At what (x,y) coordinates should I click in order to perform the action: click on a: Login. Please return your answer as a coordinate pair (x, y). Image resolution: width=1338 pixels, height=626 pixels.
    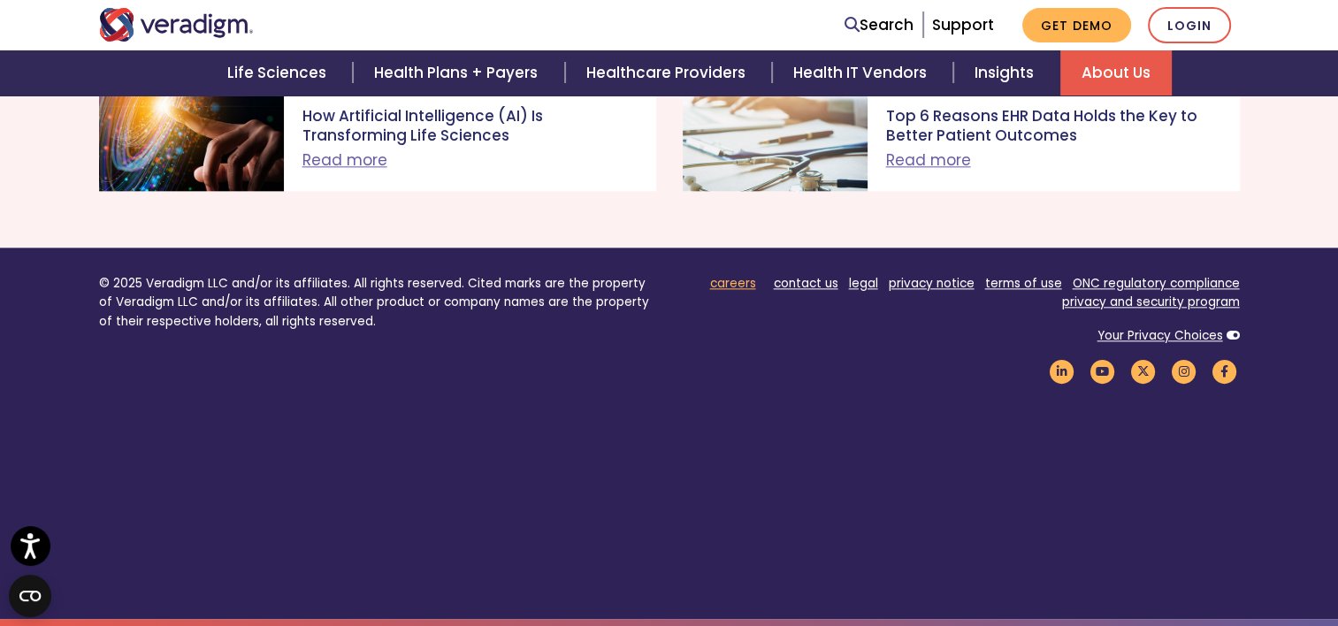
    Looking at the image, I should click on (1190, 25).